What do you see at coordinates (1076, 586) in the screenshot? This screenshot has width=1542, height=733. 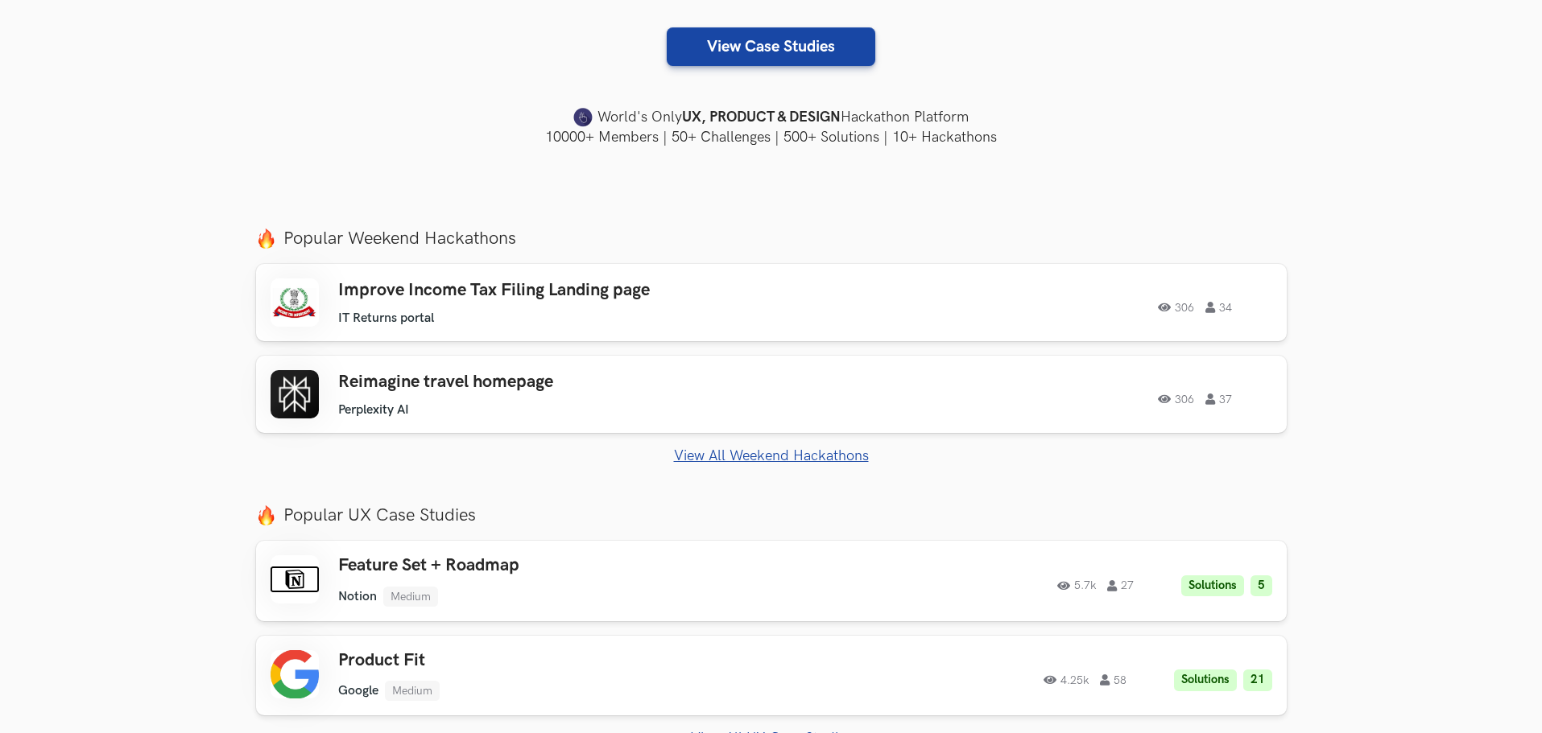 I see `span: 5.7k` at bounding box center [1076, 586].